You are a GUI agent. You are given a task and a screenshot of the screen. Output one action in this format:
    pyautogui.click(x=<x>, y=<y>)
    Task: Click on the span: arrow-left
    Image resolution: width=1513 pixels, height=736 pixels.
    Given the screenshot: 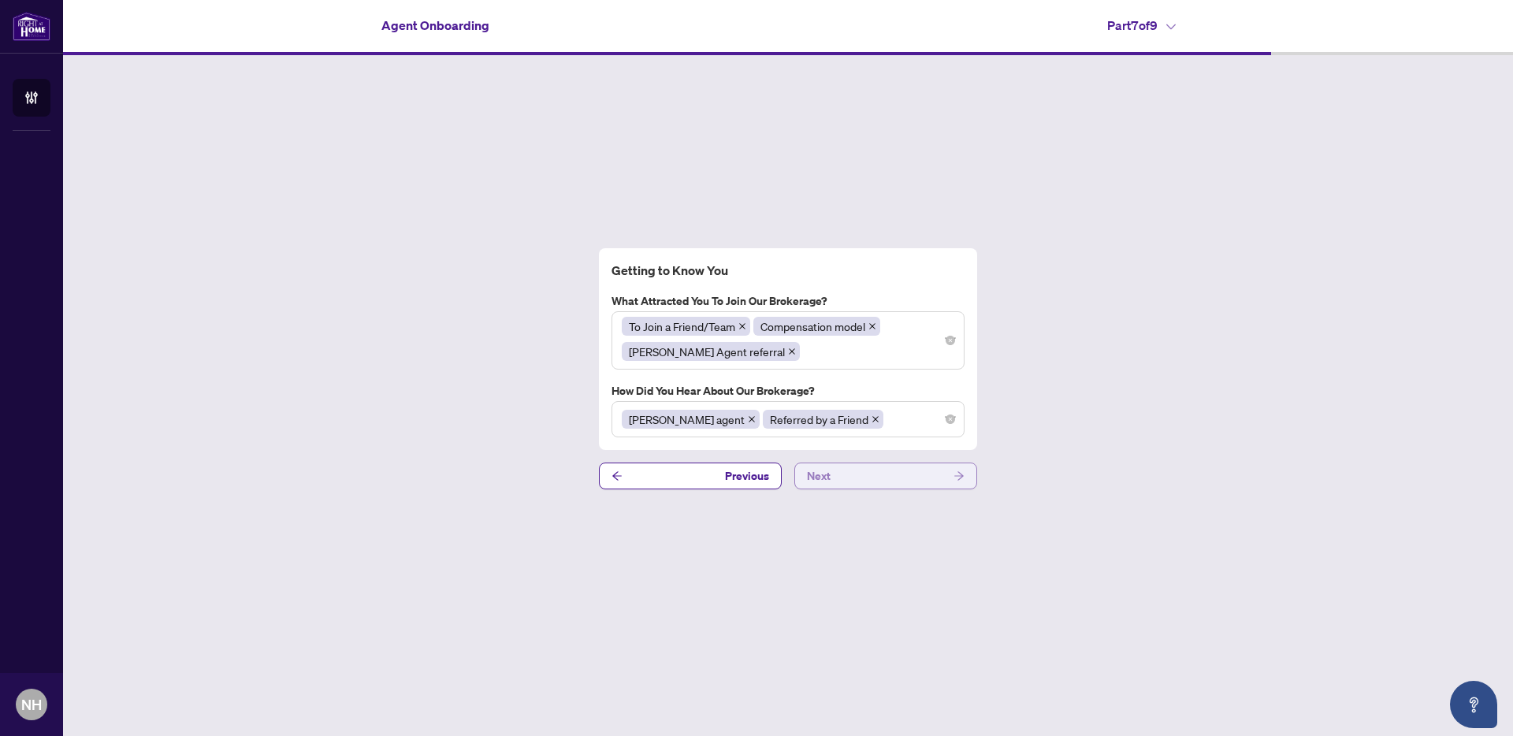 What is the action you would take?
    pyautogui.click(x=617, y=476)
    